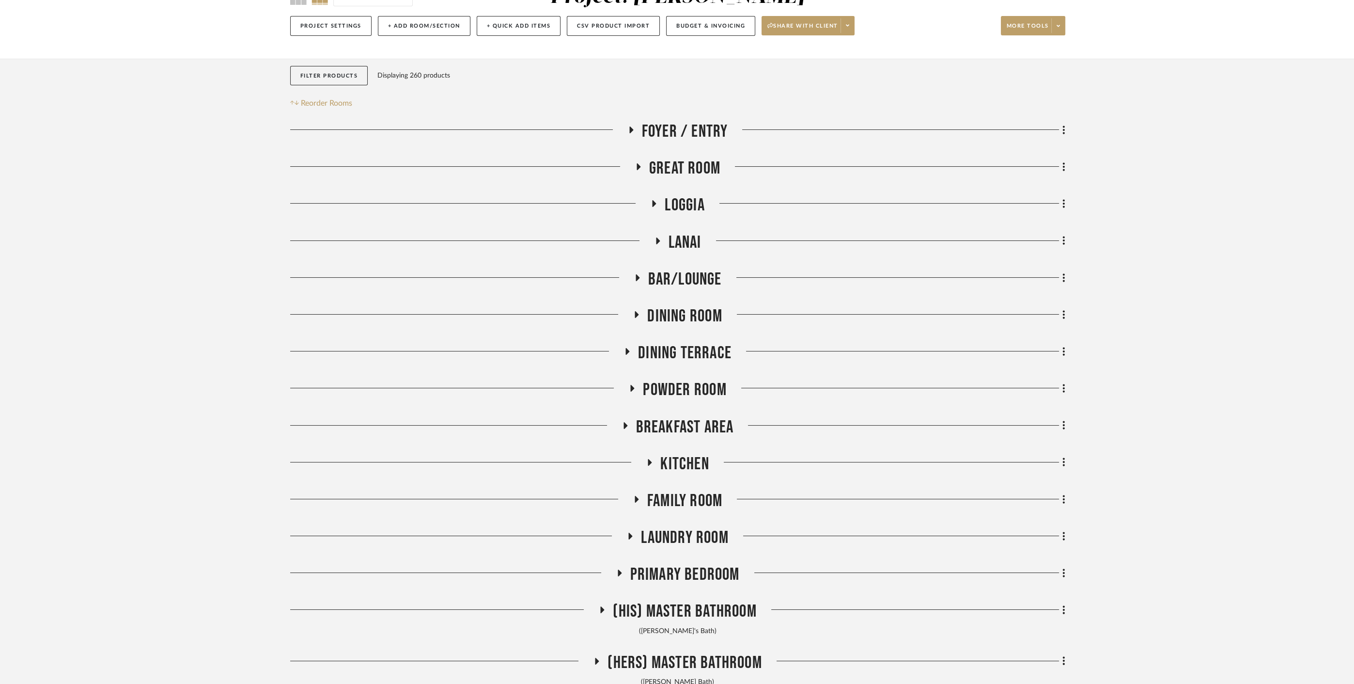 The width and height of the screenshot is (1354, 684). What do you see at coordinates (685, 353) in the screenshot?
I see `span: Dining Terrace` at bounding box center [685, 353].